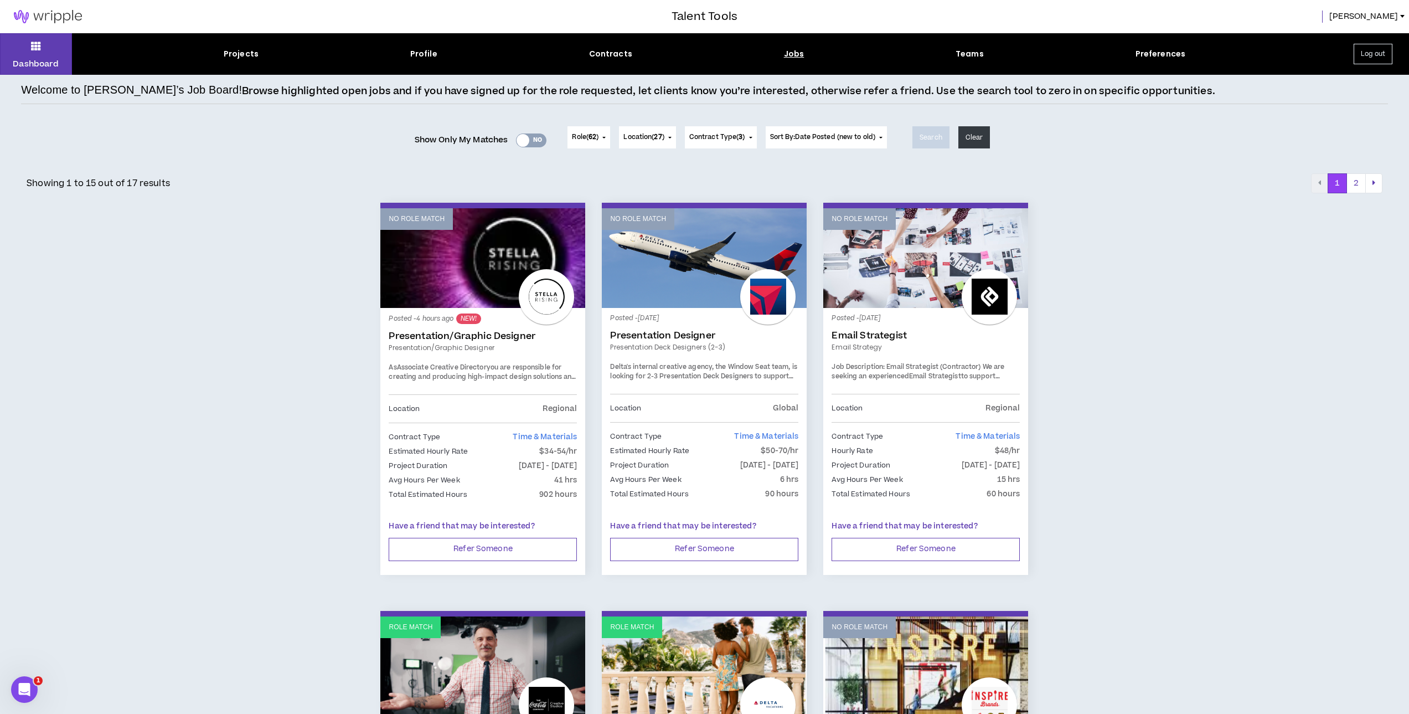  What do you see at coordinates (782, 494) in the screenshot?
I see `p: 90 hours` at bounding box center [782, 494].